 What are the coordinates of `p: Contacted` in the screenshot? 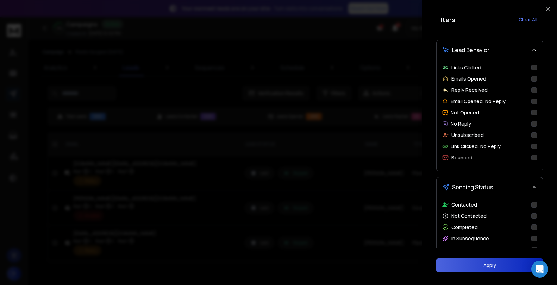 It's located at (464, 205).